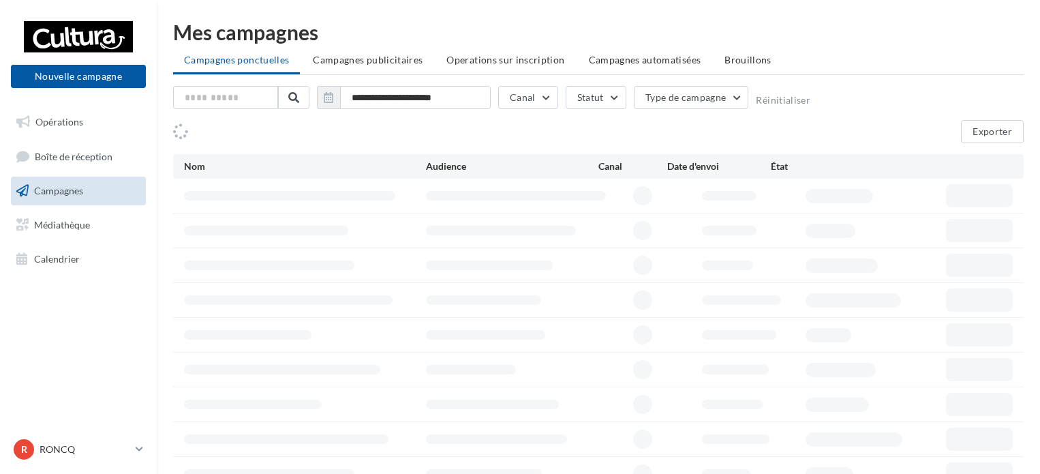  I want to click on a: R RONCQ, so click(78, 449).